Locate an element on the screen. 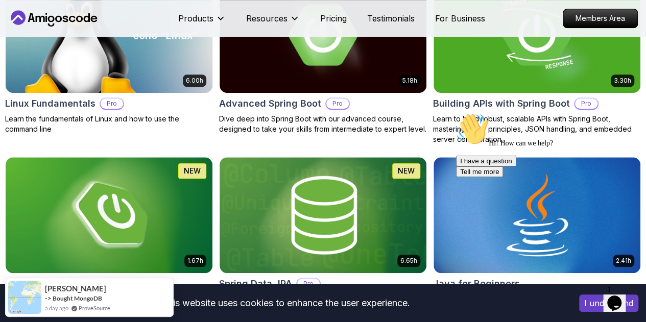 Image resolution: width=646 pixels, height=322 pixels. span: Hi! How can we help? is located at coordinates (53, 34).